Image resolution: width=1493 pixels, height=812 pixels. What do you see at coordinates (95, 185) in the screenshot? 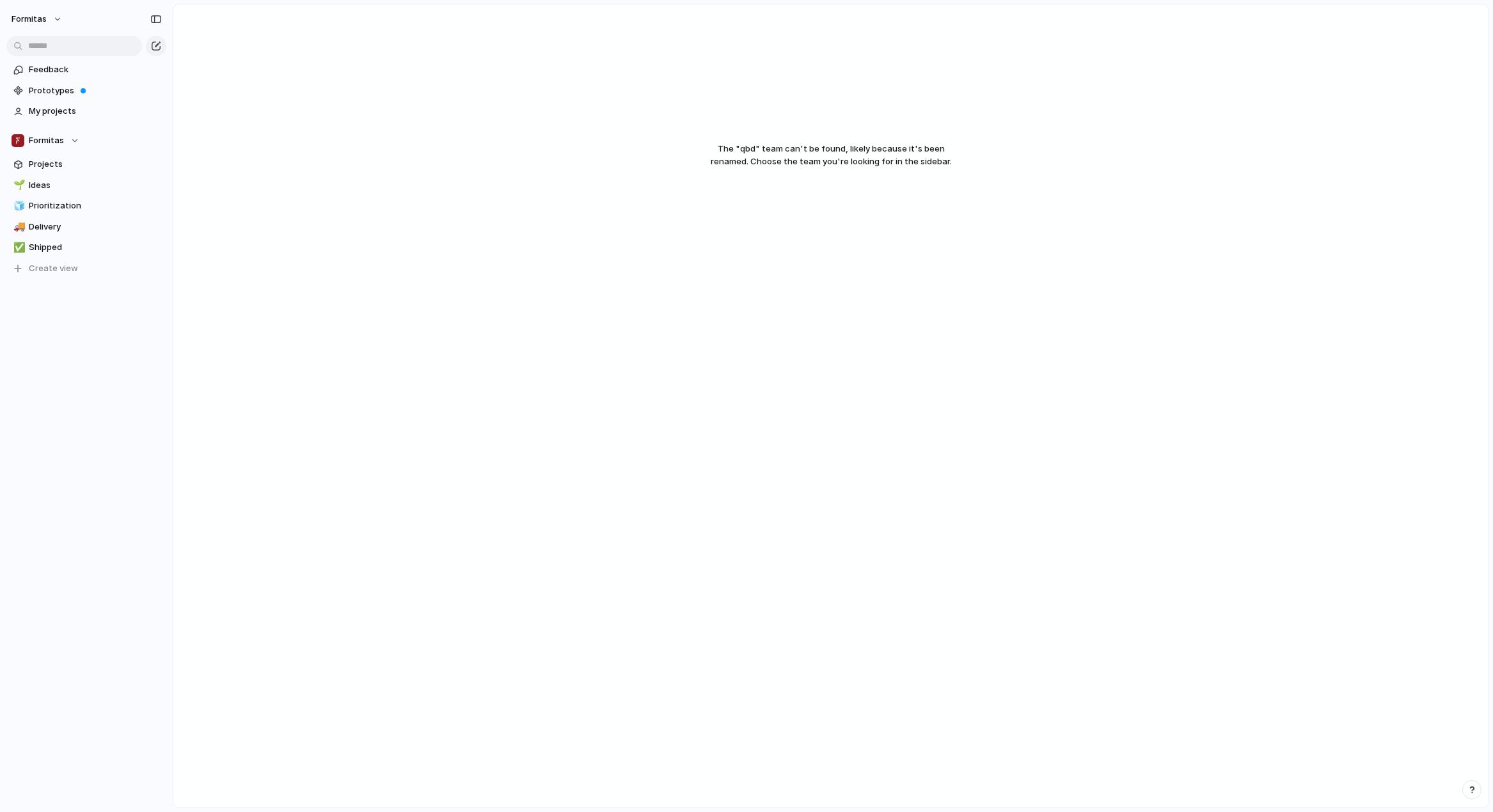
I see `span: Ideas` at bounding box center [95, 185].